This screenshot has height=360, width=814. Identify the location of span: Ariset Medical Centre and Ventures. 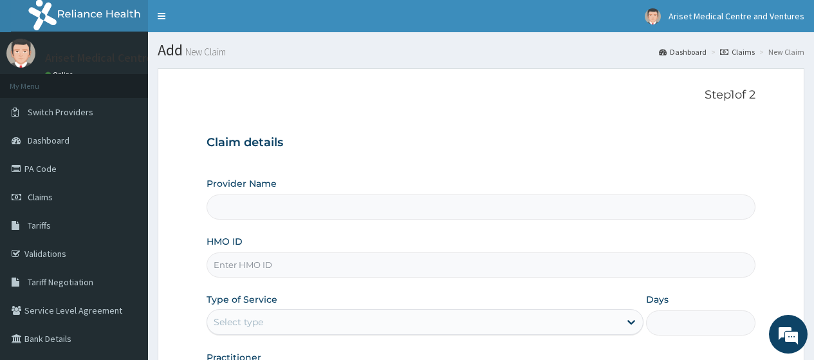
(736, 16).